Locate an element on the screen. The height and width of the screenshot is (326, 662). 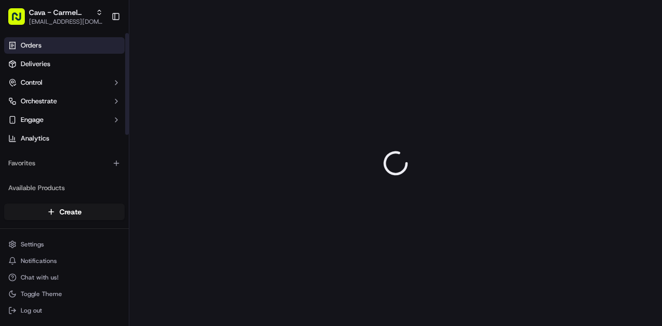
a: Deliveries is located at coordinates (64, 64).